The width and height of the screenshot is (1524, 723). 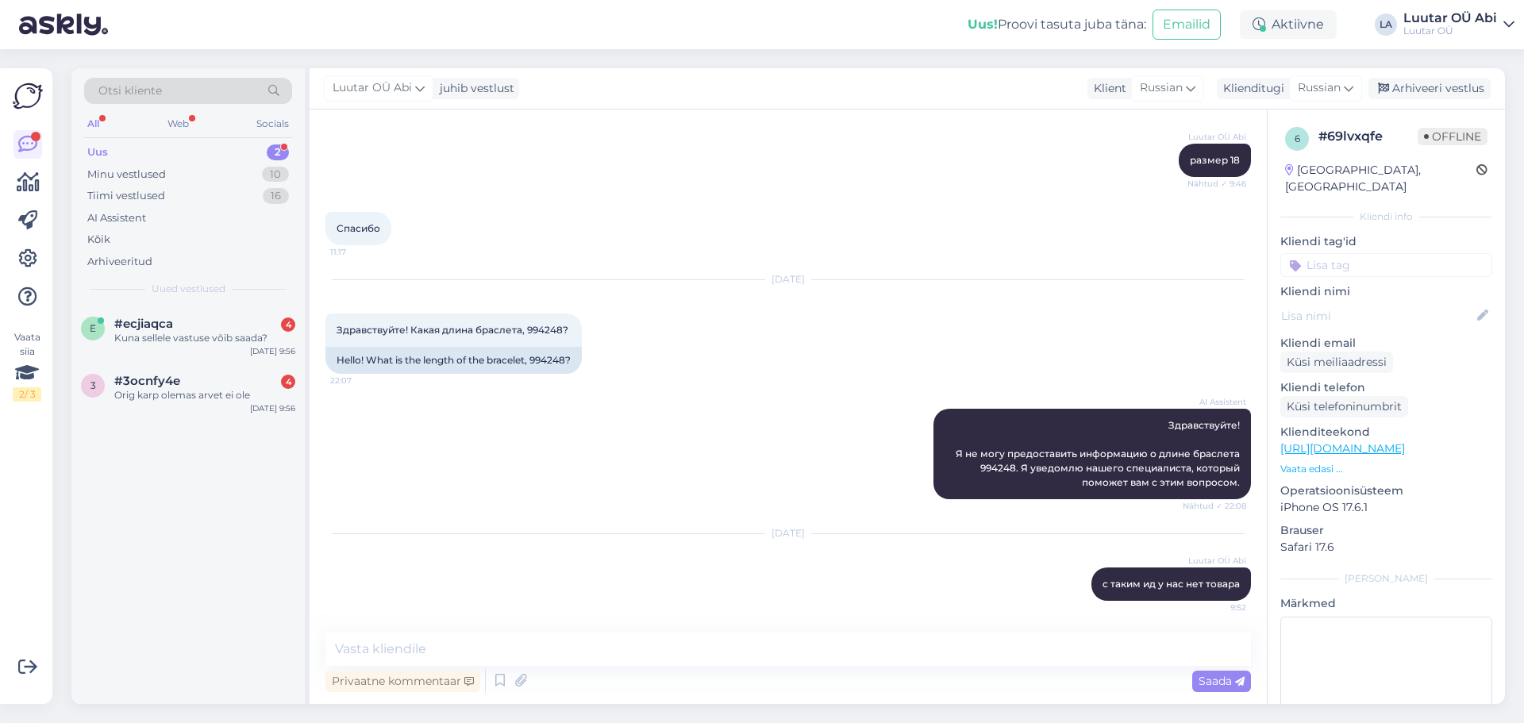 I want to click on b: Uus!, so click(x=983, y=24).